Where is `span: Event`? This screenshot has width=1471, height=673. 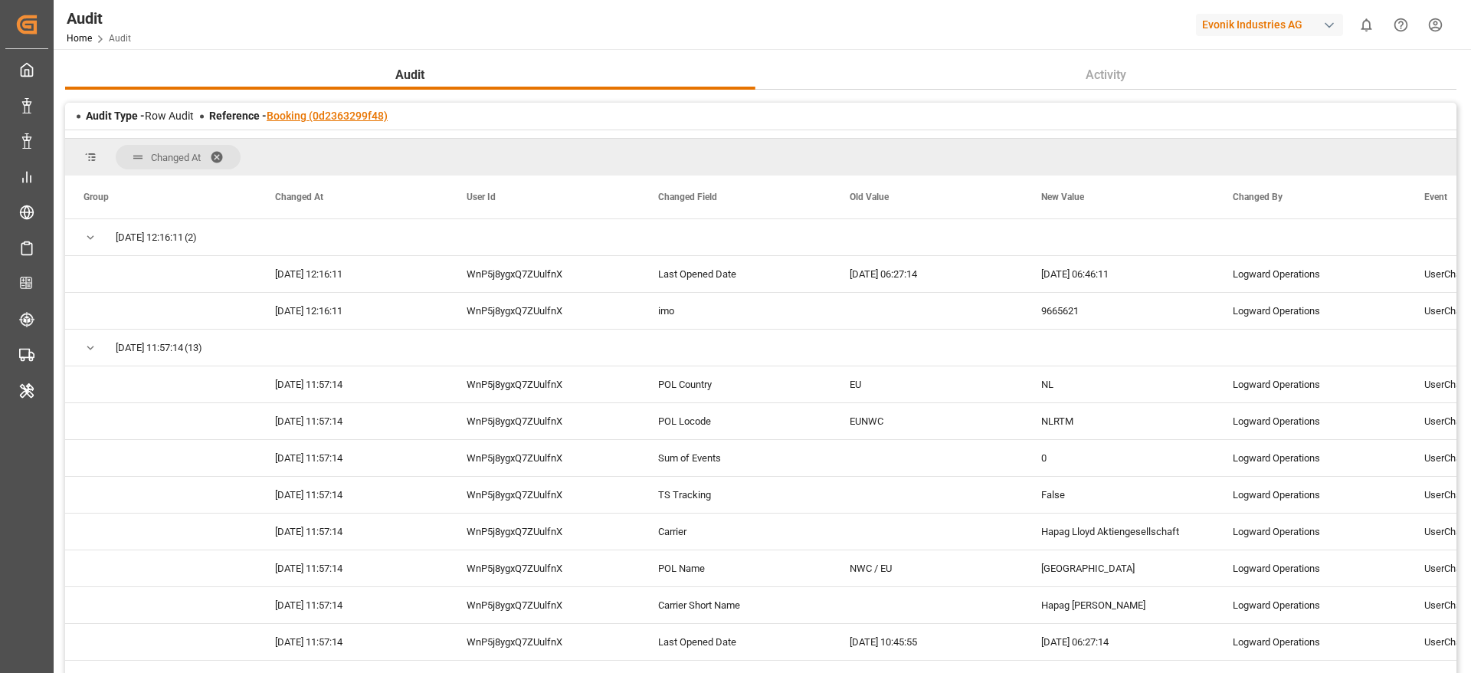 span: Event is located at coordinates (1436, 197).